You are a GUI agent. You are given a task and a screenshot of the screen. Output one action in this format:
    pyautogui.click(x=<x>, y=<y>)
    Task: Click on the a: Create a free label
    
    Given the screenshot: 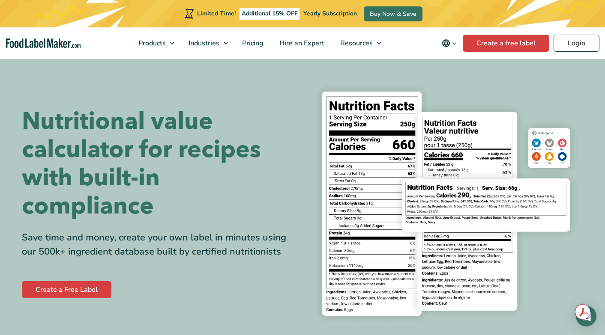 What is the action you would take?
    pyautogui.click(x=506, y=43)
    